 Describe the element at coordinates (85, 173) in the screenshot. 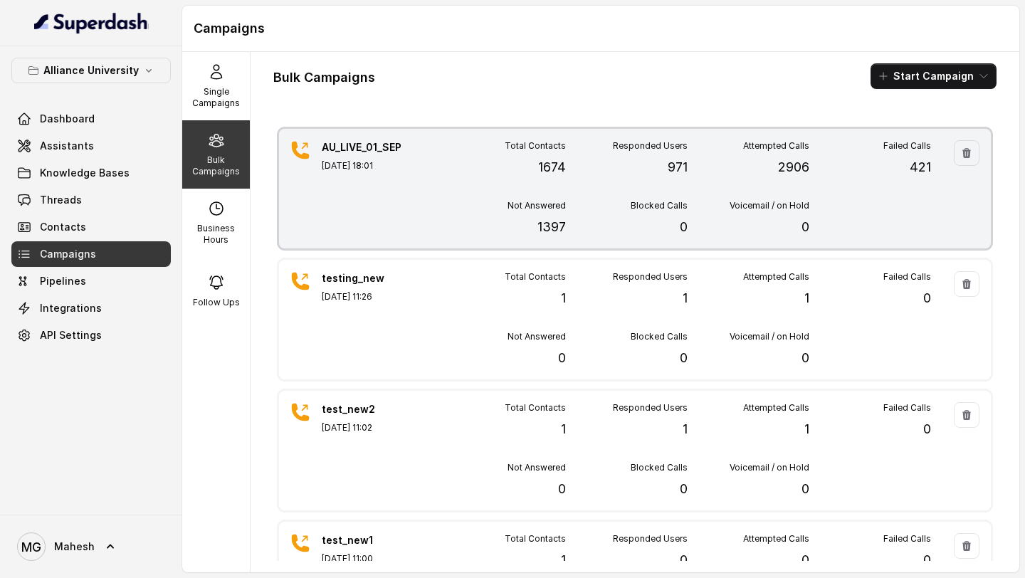

I see `span: Knowledge Bases` at that location.